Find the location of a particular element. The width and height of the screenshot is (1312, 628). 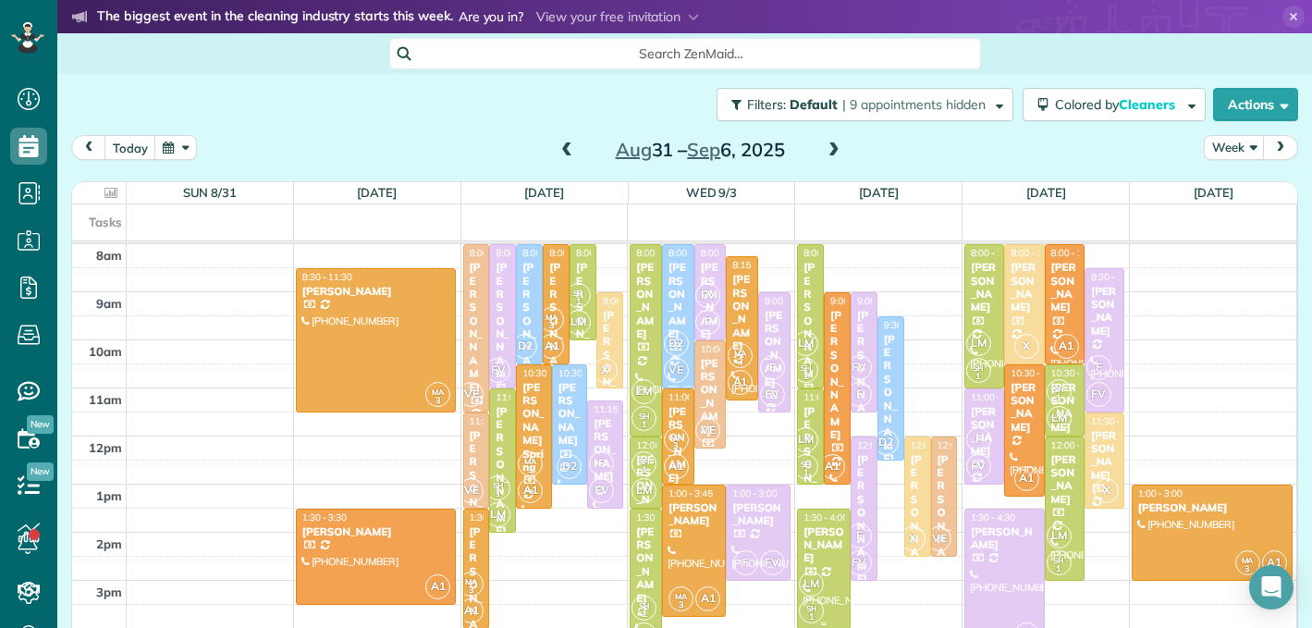

span: 11am is located at coordinates (105, 399).